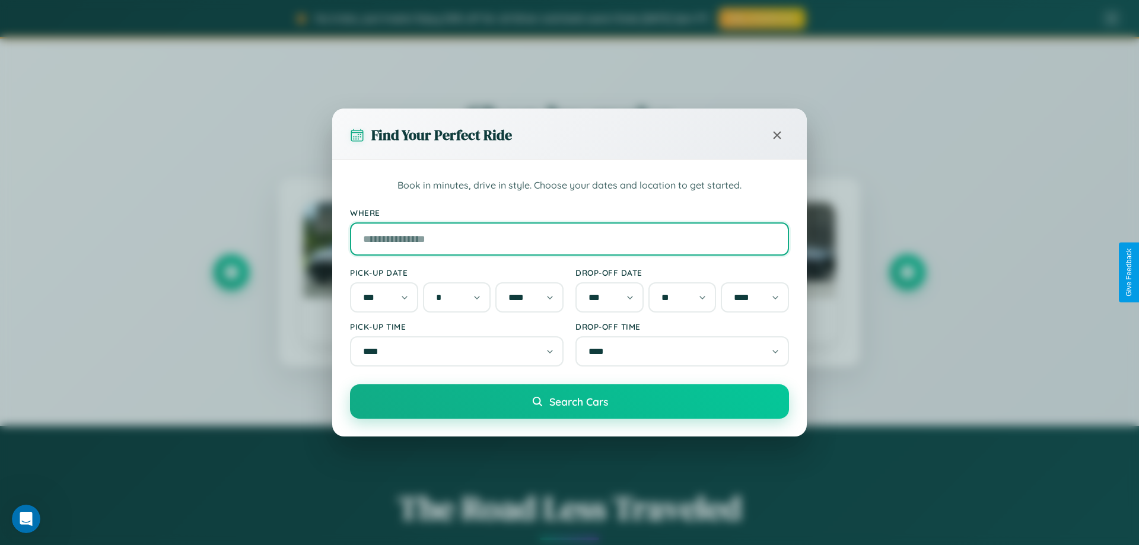 This screenshot has width=1139, height=545. Describe the element at coordinates (682, 272) in the screenshot. I see `label: Drop-off Date` at that location.